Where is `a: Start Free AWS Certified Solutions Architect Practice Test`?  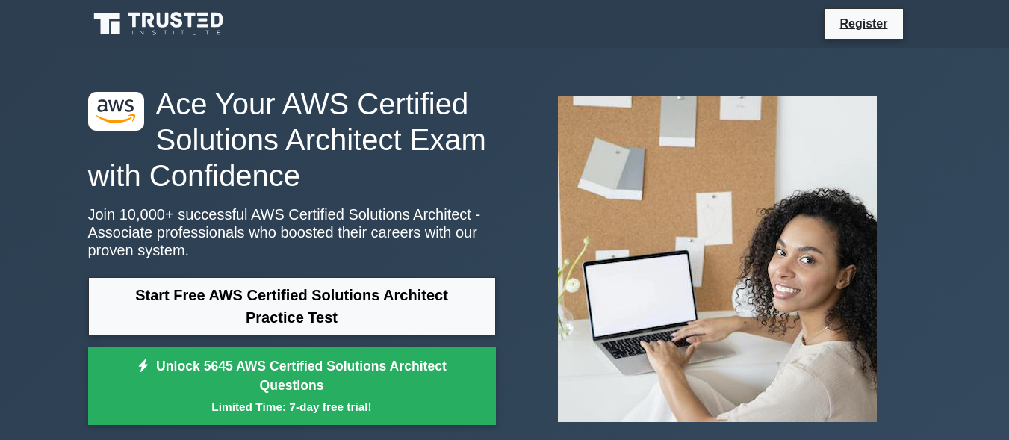 a: Start Free AWS Certified Solutions Architect Practice Test is located at coordinates (292, 306).